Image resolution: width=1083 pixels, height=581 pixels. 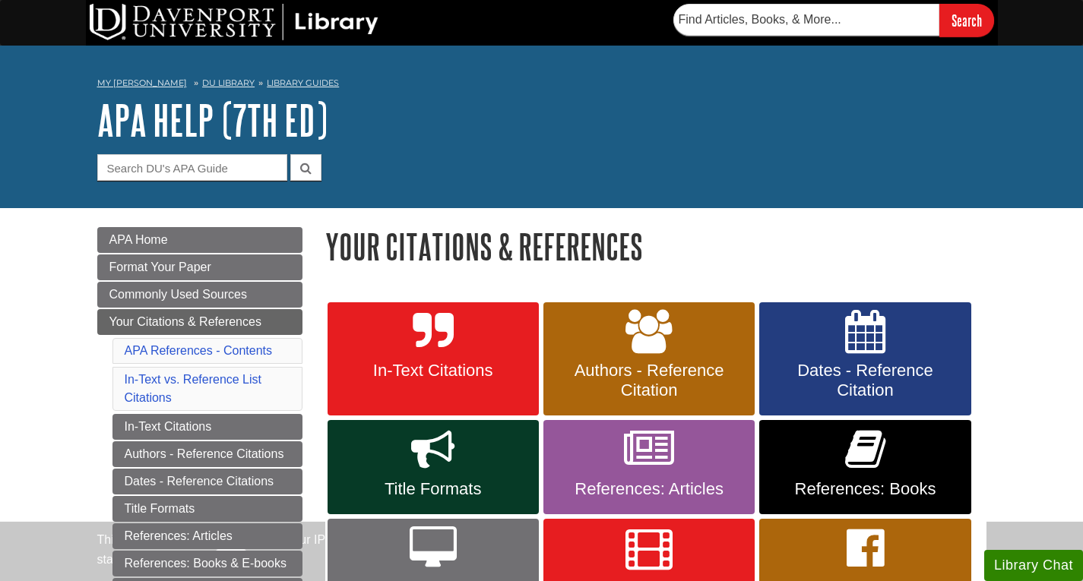 What do you see at coordinates (864, 467) in the screenshot?
I see `a: References: Books` at bounding box center [864, 467].